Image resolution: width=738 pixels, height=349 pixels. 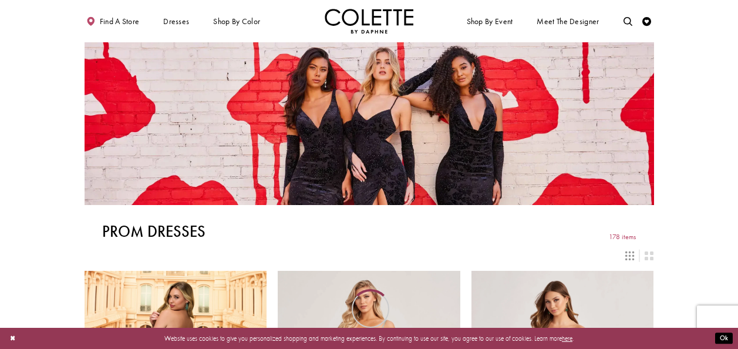 I want to click on img: Colette by Daphne, so click(x=369, y=21).